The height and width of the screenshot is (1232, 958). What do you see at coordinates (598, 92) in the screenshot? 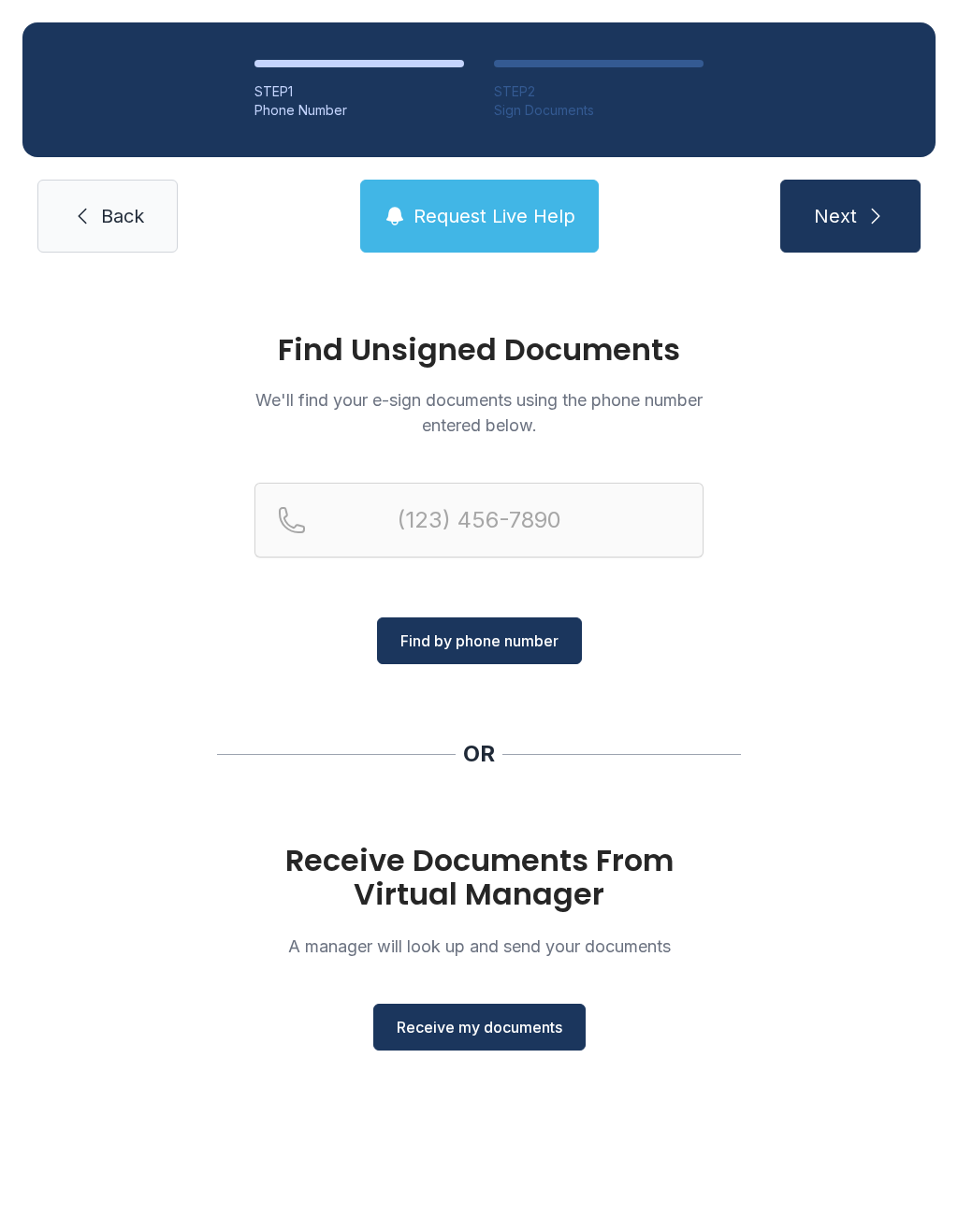
I see `div: STEP 2` at bounding box center [598, 92].